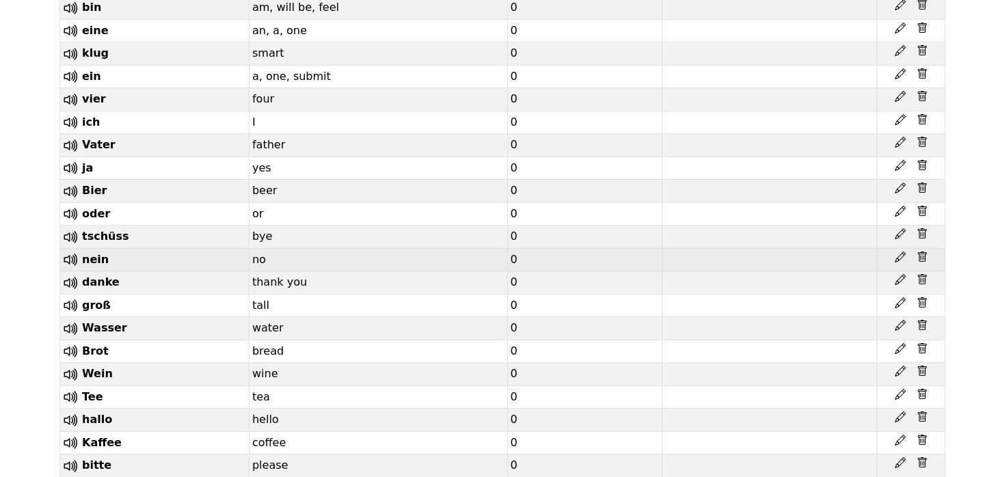  Describe the element at coordinates (378, 421) in the screenshot. I see `td: hello` at that location.